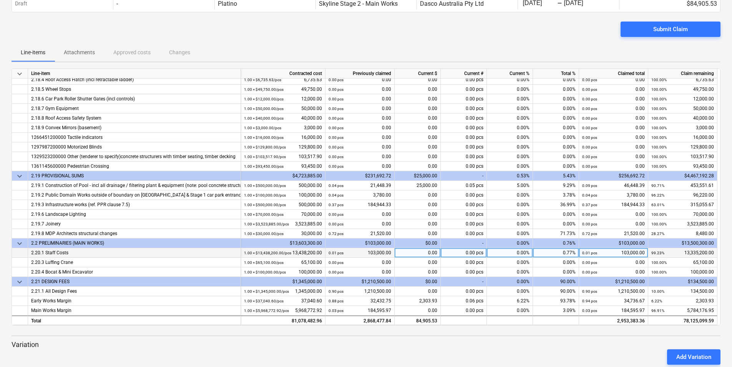  I want to click on small: 96.22%, so click(658, 195).